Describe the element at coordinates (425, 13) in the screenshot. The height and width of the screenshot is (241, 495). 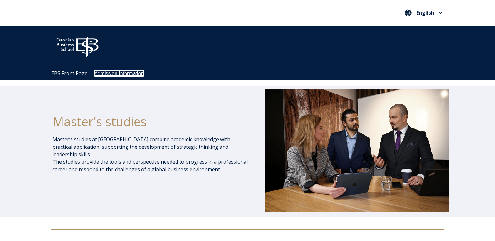
I see `span: English` at that location.